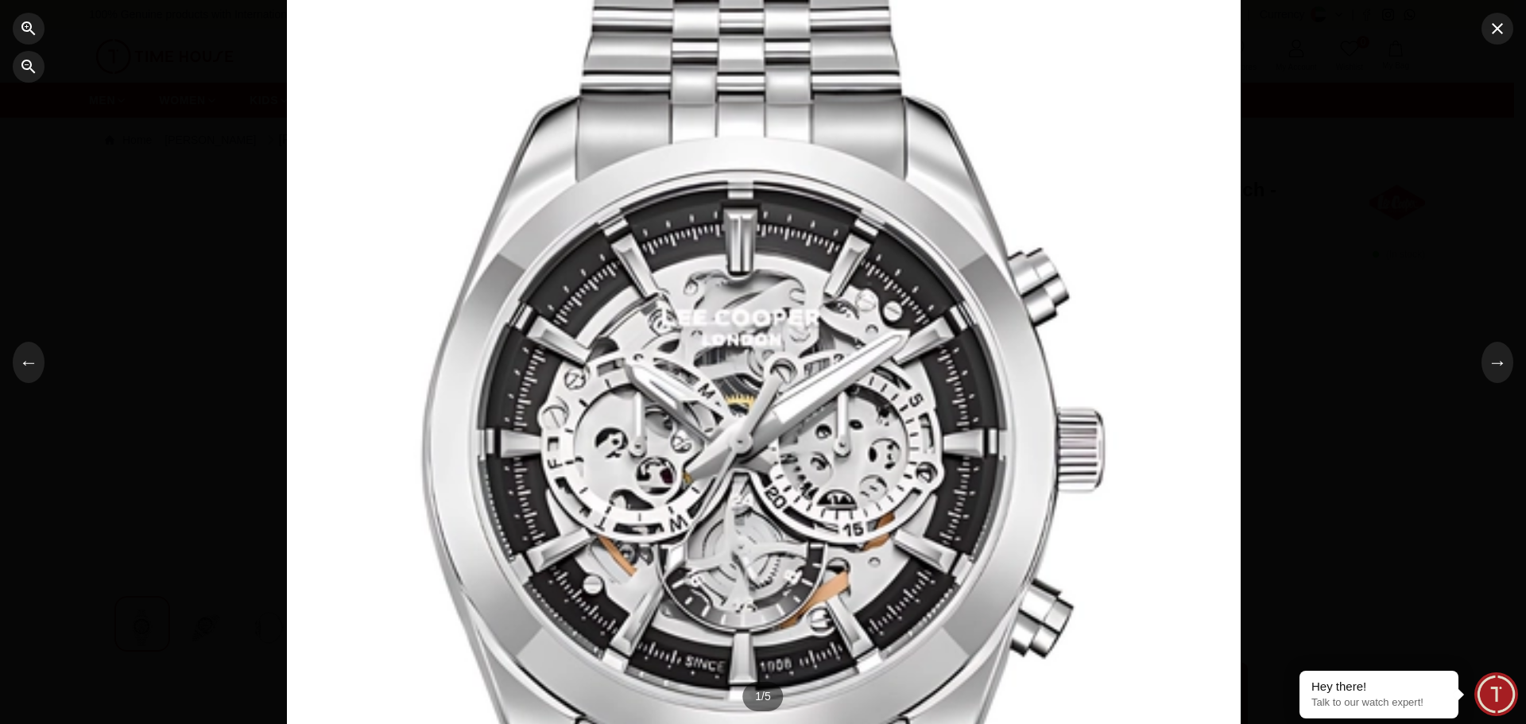 The image size is (1526, 724). I want to click on p: Talk to our watch expert!, so click(1379, 702).